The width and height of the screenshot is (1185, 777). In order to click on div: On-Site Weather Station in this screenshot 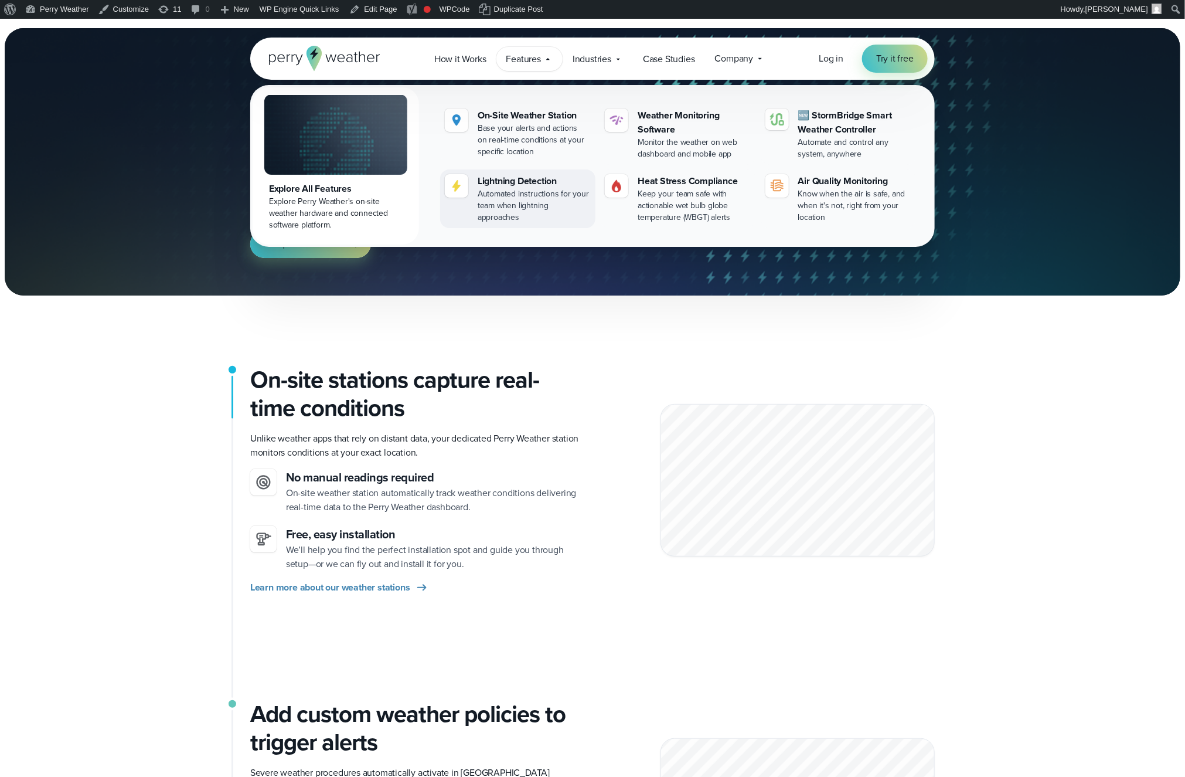, I will do `click(534, 115)`.